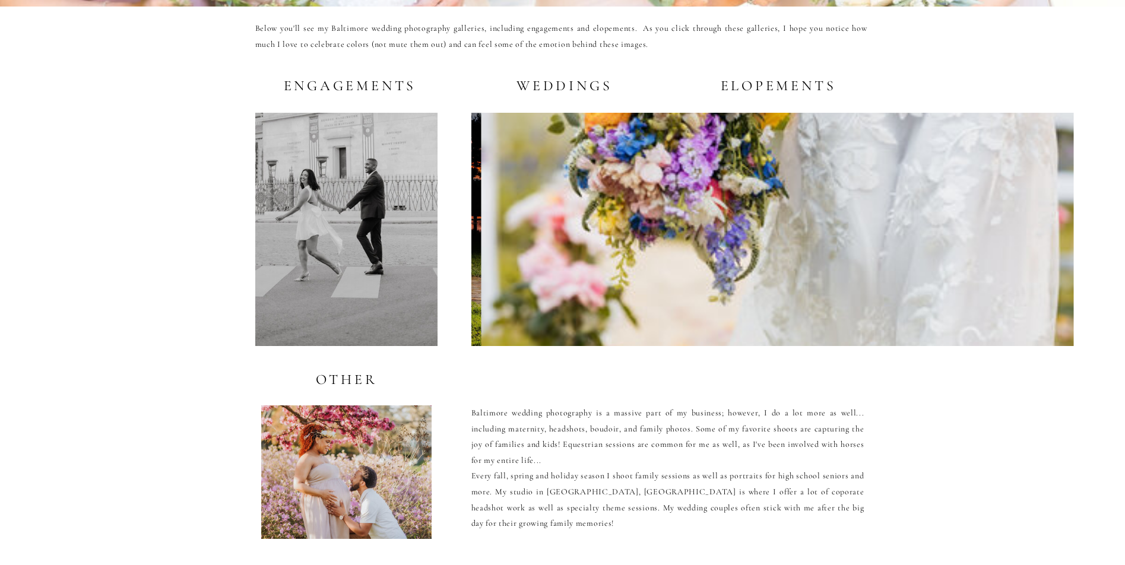 This screenshot has height=565, width=1125. What do you see at coordinates (562, 85) in the screenshot?
I see `h2: Weddings` at bounding box center [562, 85].